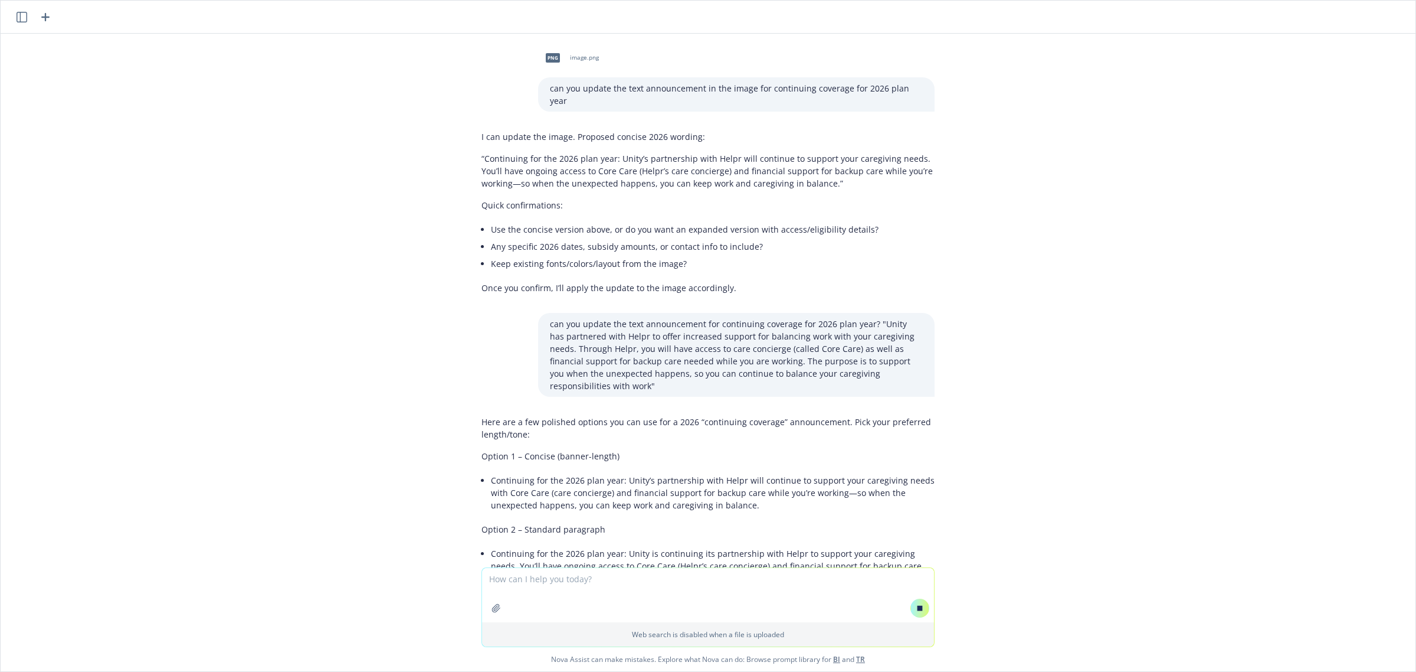 This screenshot has width=1416, height=672. What do you see at coordinates (736, 94) in the screenshot?
I see `p: can you update the text announcement in the image for continuing coverage for 2026 plan year` at bounding box center [736, 94].